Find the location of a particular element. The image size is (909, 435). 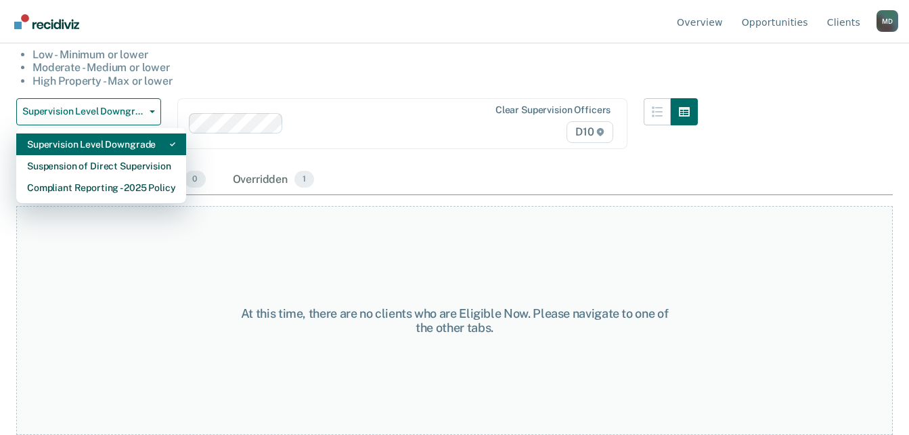

li: High Property - Max or lower is located at coordinates (365, 81).